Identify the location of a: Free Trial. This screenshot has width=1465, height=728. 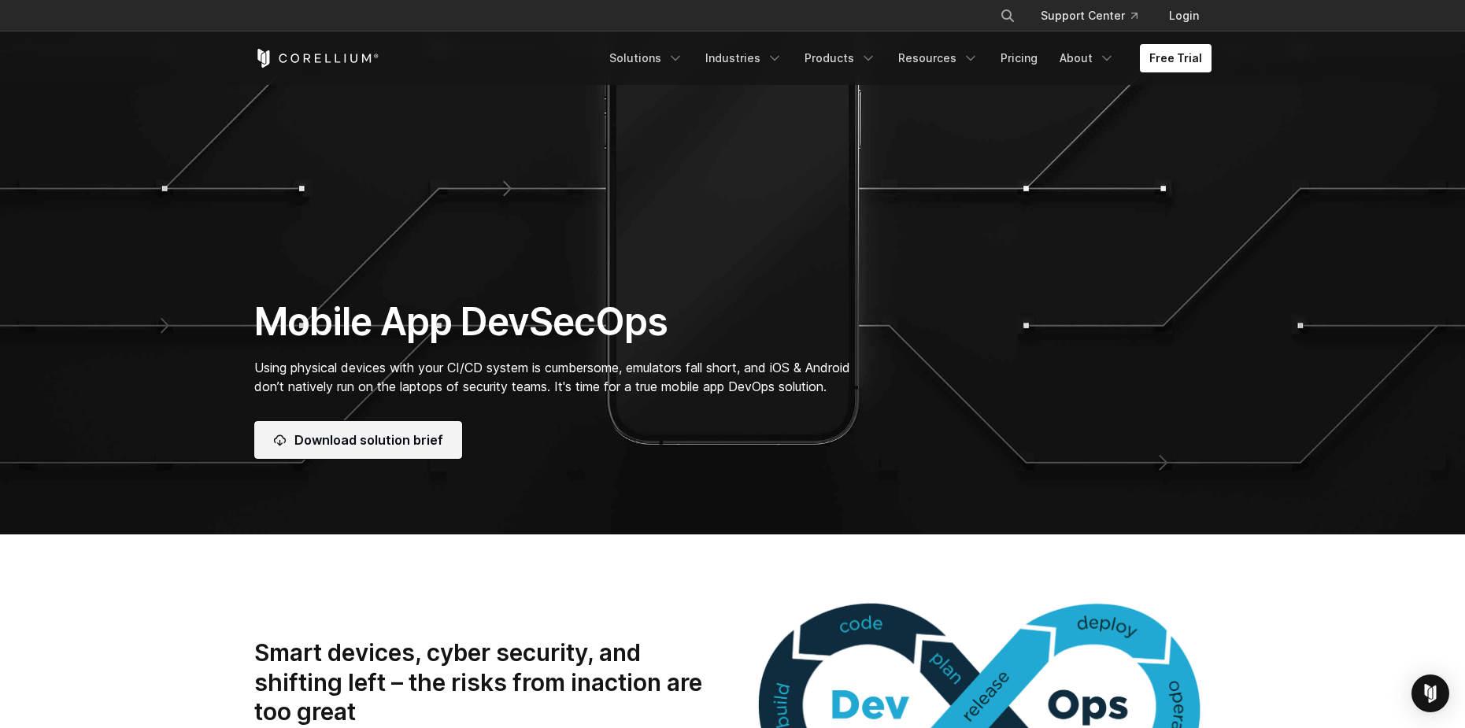
(1175, 58).